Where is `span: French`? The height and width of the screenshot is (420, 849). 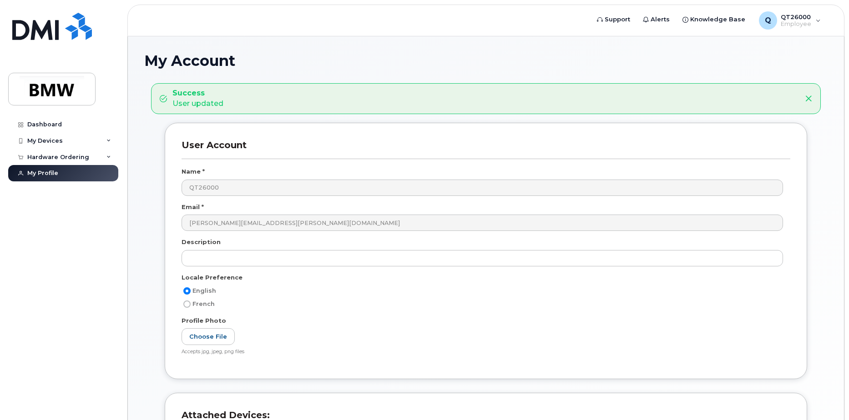
span: French is located at coordinates (203, 304).